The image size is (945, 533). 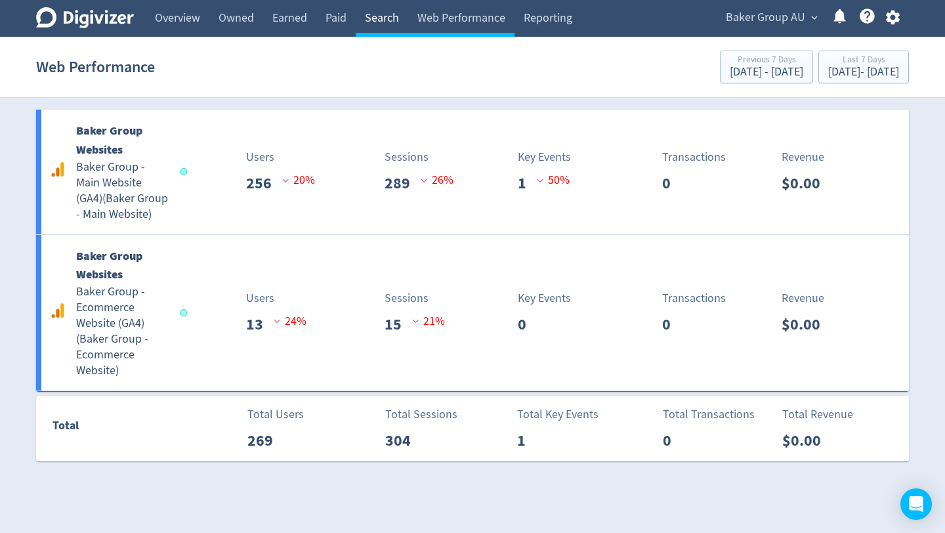 I want to click on h5: Baker Group - Ecommerce Website (GA4) ( Baker Group - Ecommerce Website ), so click(x=122, y=332).